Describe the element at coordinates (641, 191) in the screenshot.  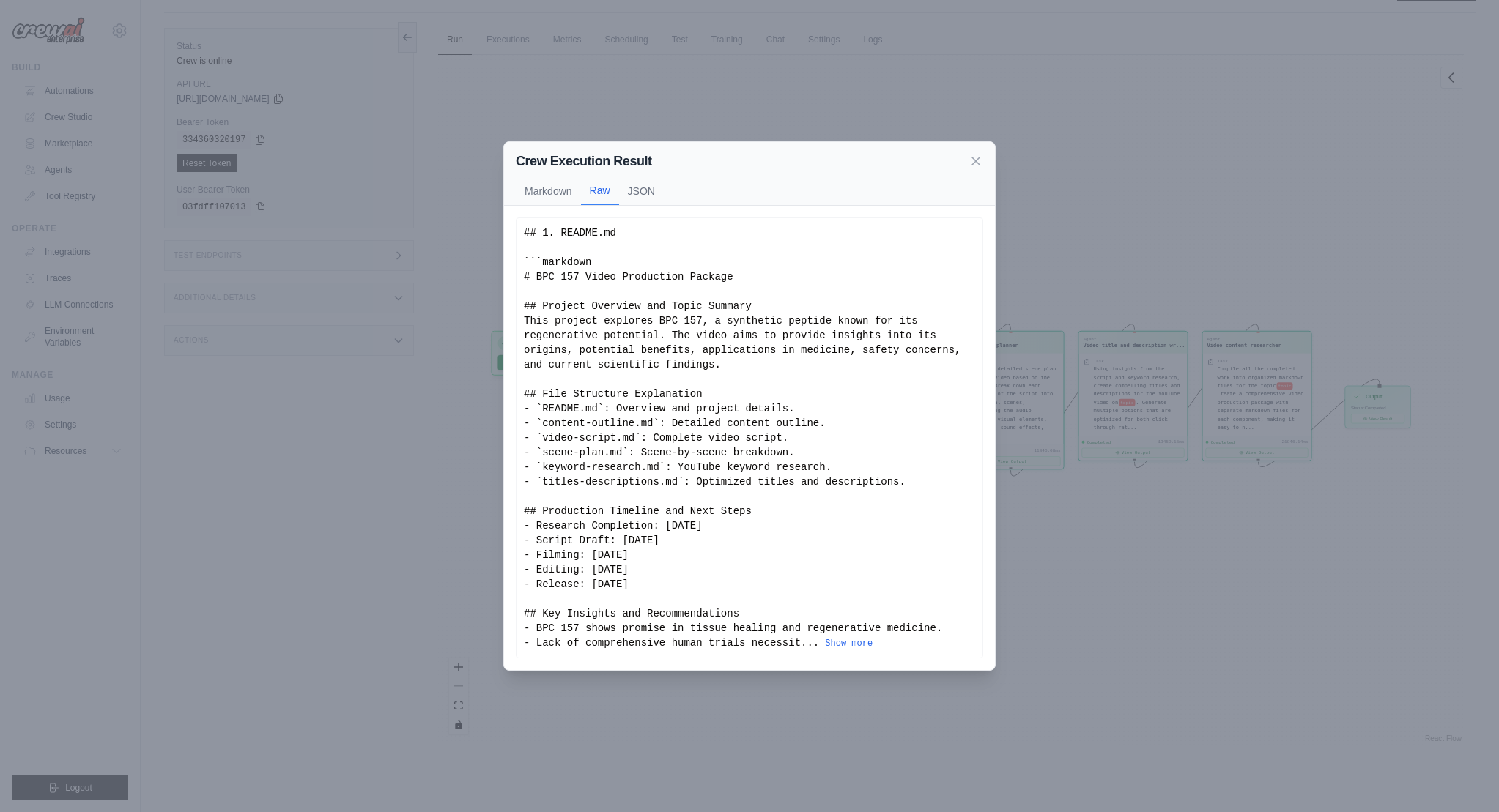
I see `button: JSON` at that location.